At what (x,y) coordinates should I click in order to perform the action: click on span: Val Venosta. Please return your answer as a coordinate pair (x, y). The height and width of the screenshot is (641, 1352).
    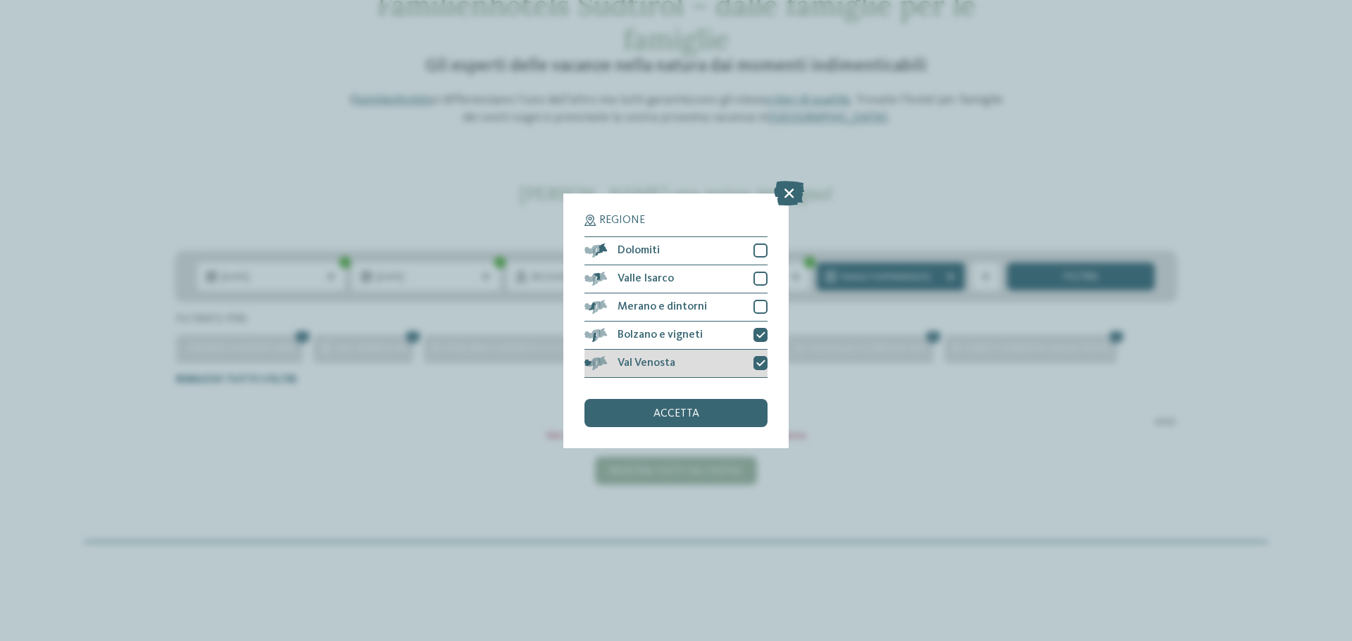
    Looking at the image, I should click on (646, 363).